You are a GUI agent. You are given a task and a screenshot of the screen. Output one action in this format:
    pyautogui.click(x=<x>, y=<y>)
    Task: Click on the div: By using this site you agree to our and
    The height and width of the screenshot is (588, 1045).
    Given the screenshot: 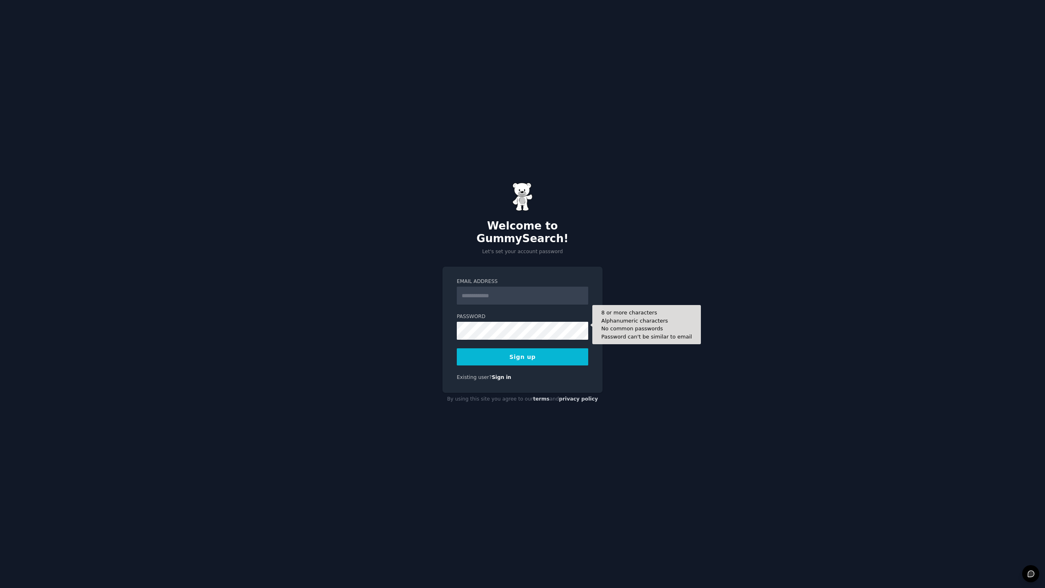 What is the action you would take?
    pyautogui.click(x=522, y=399)
    